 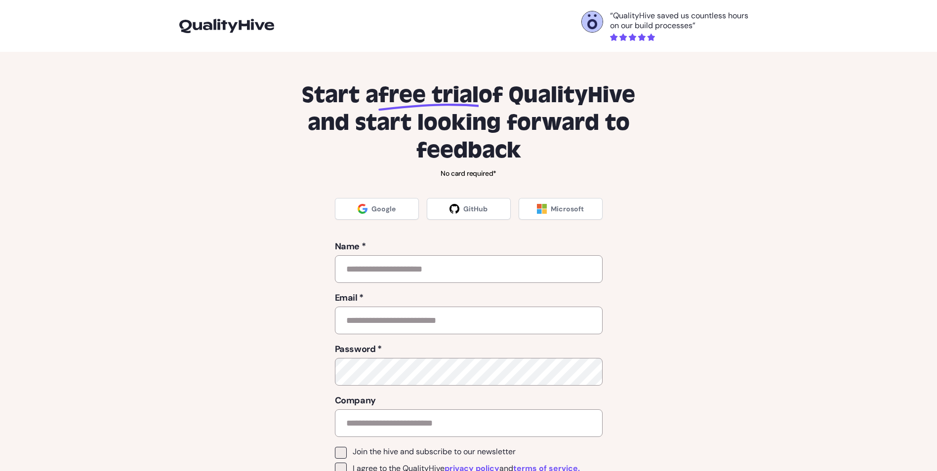 What do you see at coordinates (567, 209) in the screenshot?
I see `span: Microsoft` at bounding box center [567, 209].